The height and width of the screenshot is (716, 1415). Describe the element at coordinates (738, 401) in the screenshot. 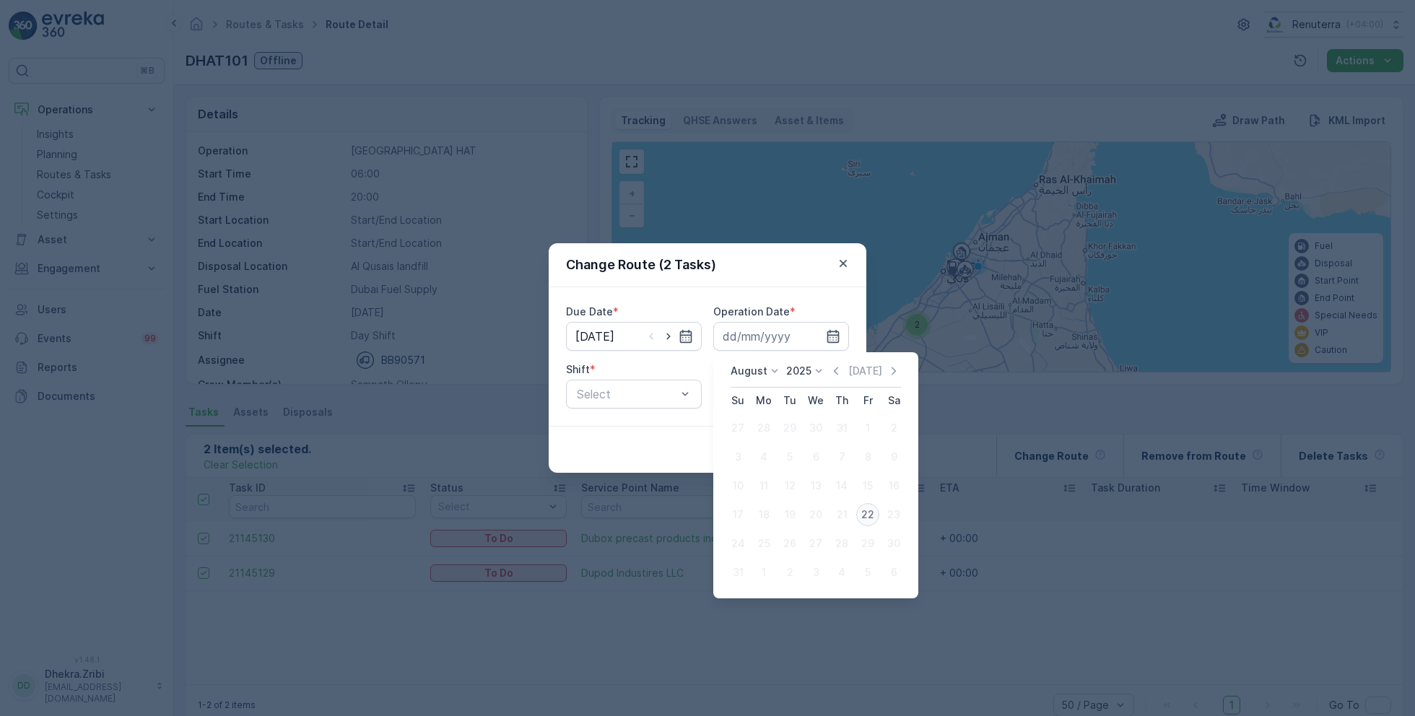

I see `th: Sunday` at that location.